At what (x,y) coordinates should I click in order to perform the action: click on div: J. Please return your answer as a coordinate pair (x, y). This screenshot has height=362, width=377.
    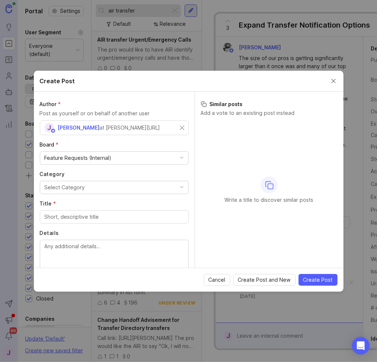
    Looking at the image, I should click on (49, 128).